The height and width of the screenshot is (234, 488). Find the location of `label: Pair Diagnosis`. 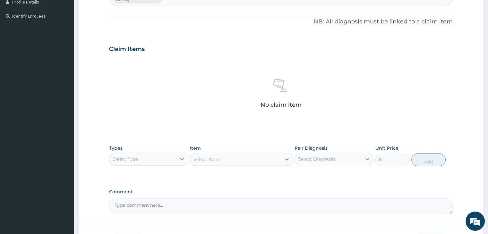

label: Pair Diagnosis is located at coordinates (311, 148).